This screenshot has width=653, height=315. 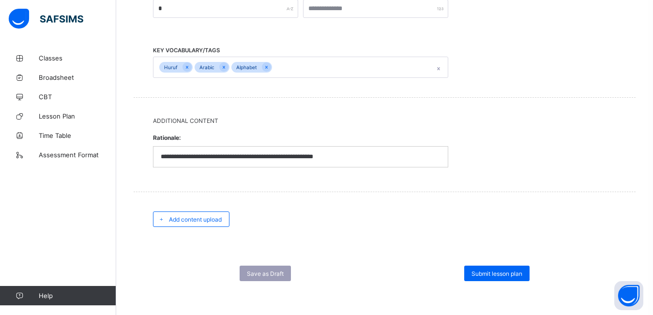 I want to click on span: Additional Content, so click(x=384, y=121).